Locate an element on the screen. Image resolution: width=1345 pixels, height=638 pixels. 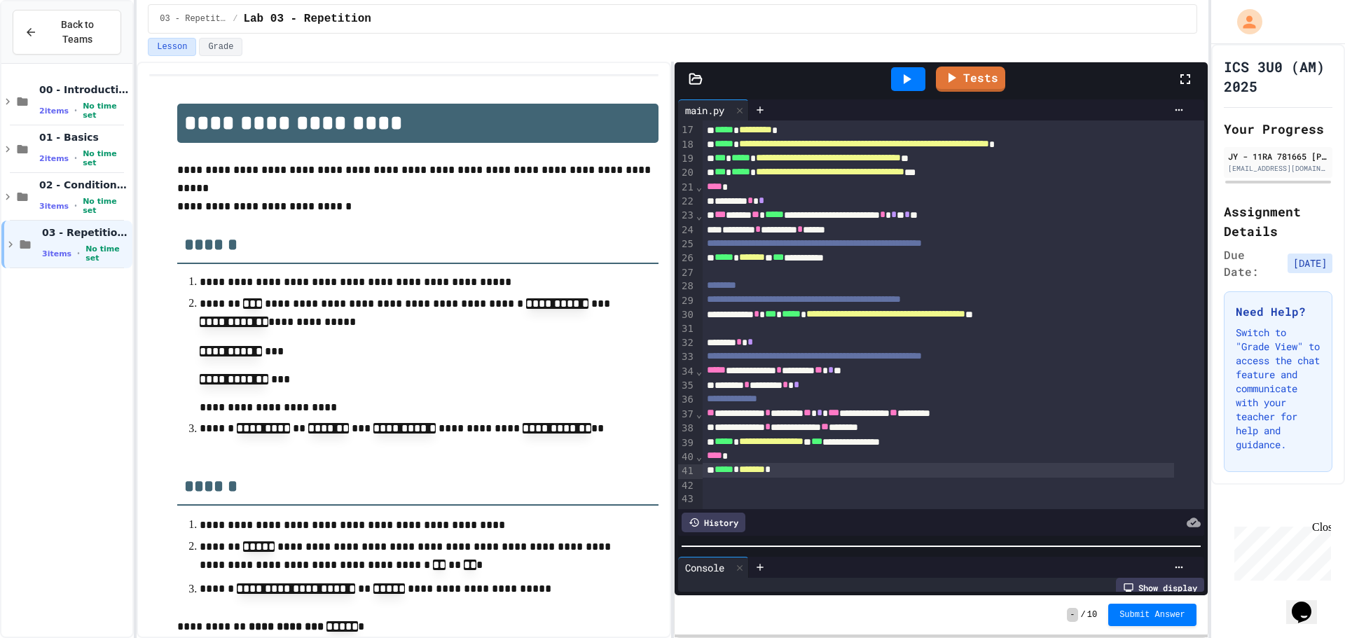
span: Due Date: is located at coordinates (1253, 263).